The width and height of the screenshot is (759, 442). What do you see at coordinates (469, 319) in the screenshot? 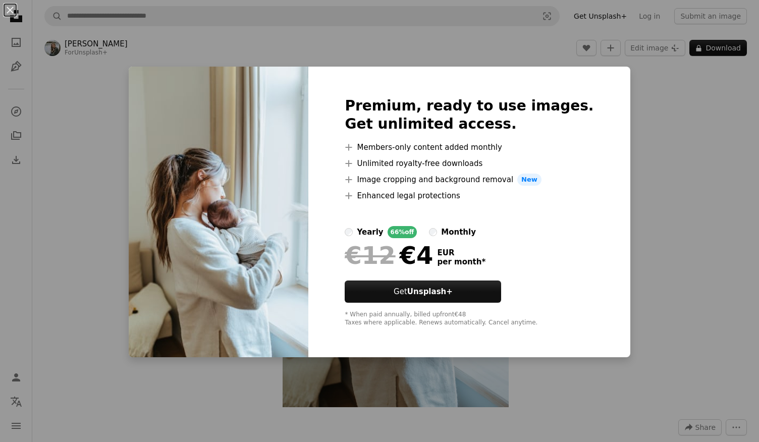
I see `div: * When paid annually, billed upfront €48 Taxes where applicable. Renews automatically. Cancel any...` at bounding box center [469, 319].